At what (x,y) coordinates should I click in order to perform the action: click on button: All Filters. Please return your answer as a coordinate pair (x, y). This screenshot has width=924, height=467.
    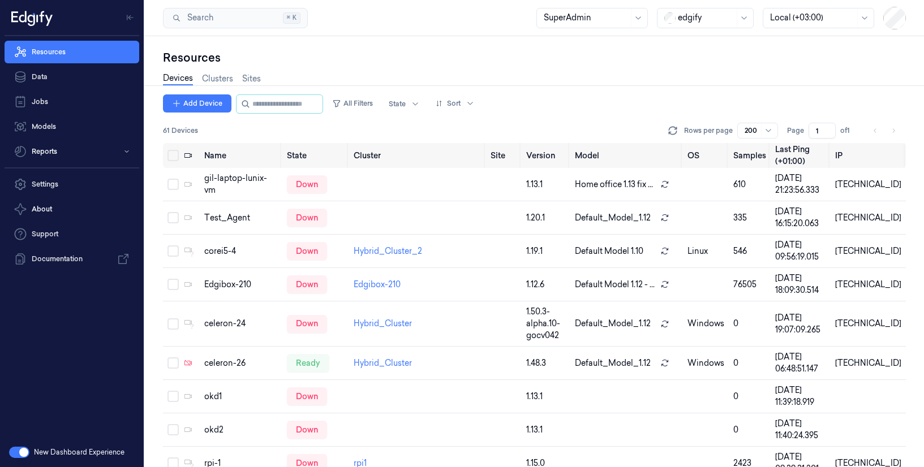
    Looking at the image, I should click on (352, 103).